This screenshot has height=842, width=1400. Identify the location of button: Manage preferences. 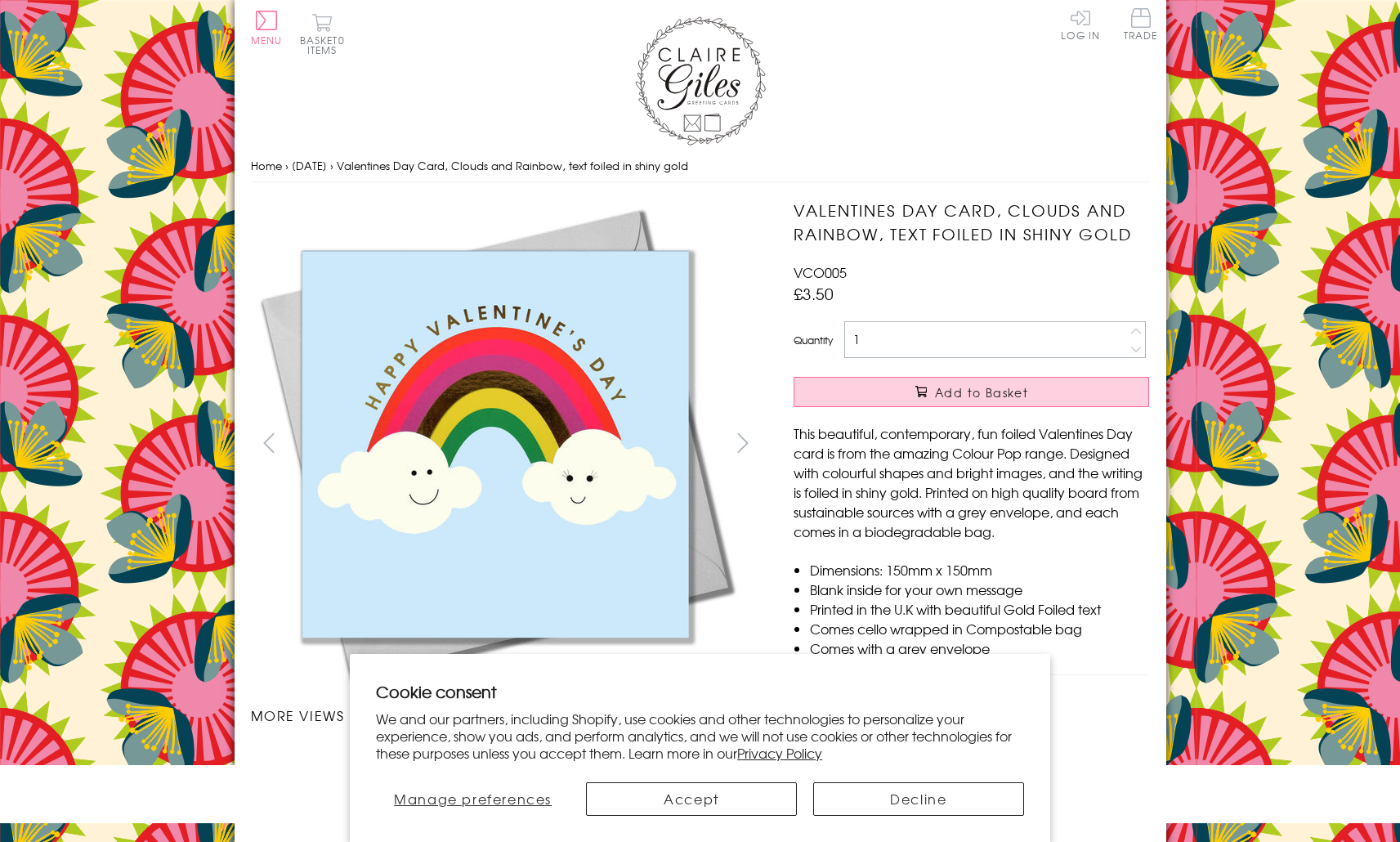
(472, 798).